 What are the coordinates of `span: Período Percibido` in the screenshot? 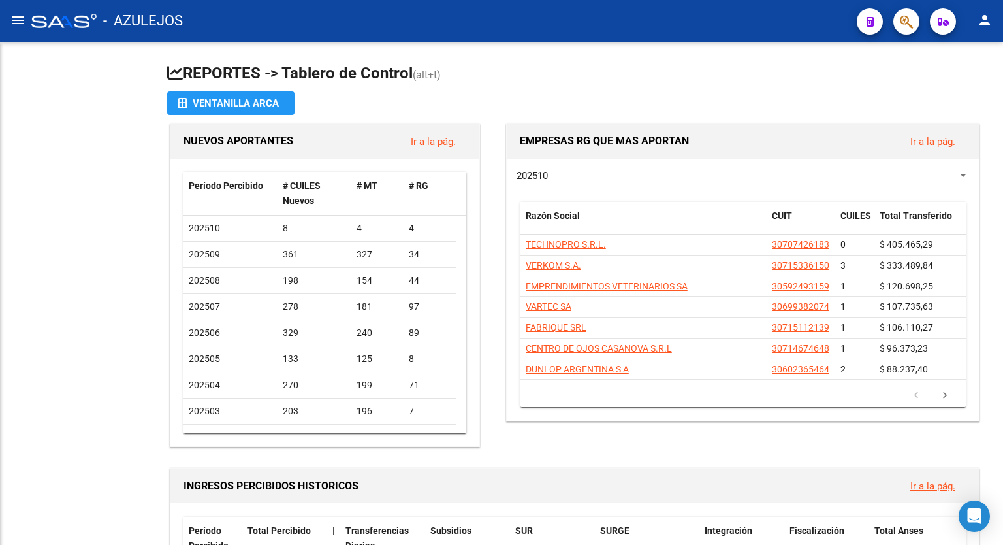 It's located at (226, 185).